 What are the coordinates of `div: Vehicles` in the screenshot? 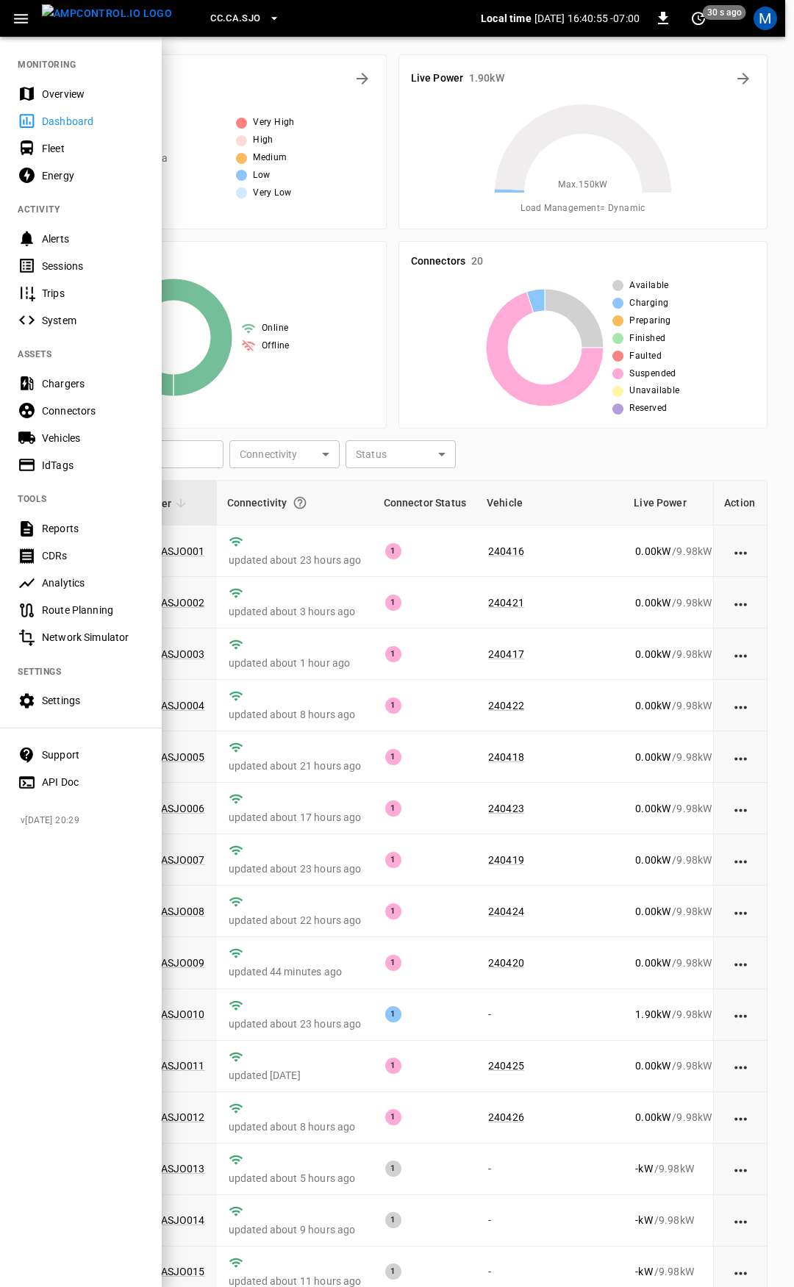 It's located at (93, 438).